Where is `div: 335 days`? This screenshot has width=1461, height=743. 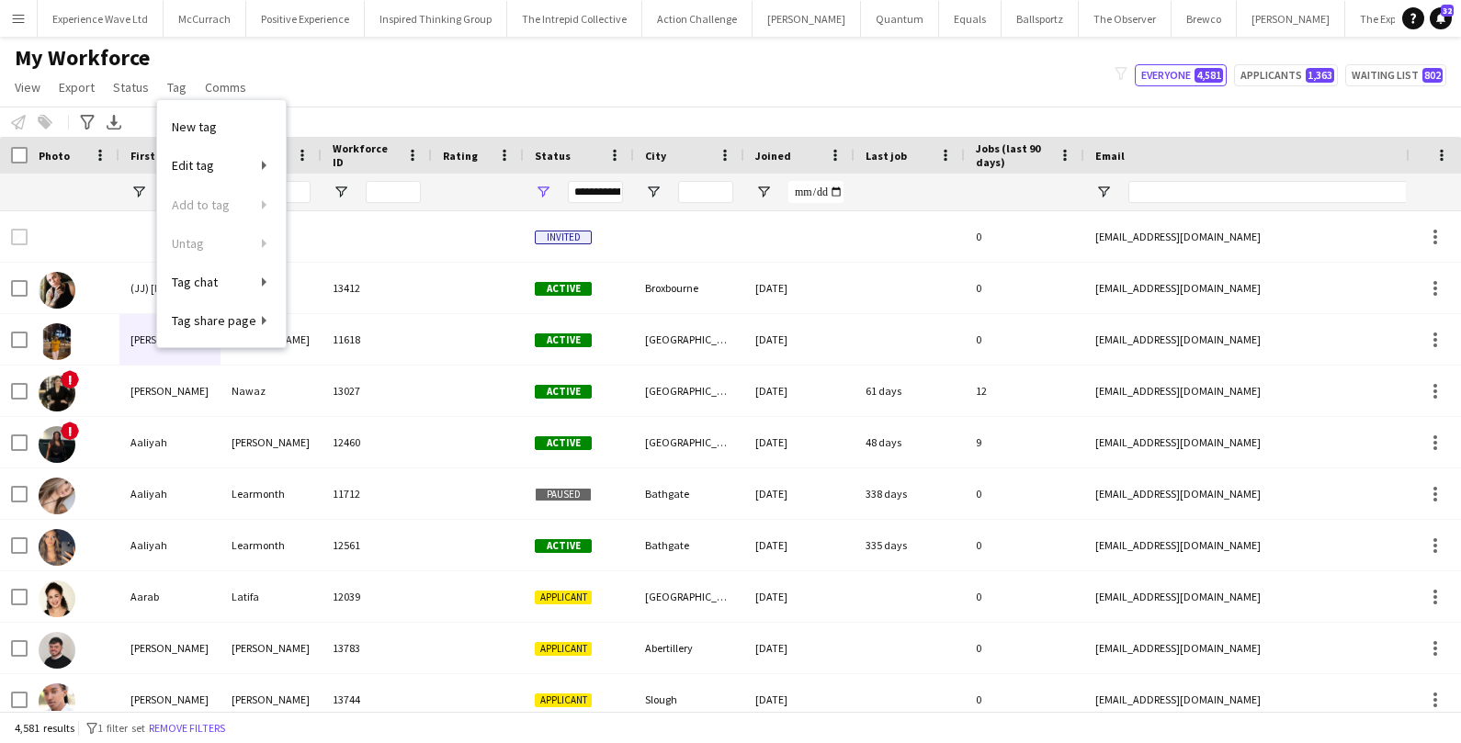
div: 335 days is located at coordinates (909, 545).